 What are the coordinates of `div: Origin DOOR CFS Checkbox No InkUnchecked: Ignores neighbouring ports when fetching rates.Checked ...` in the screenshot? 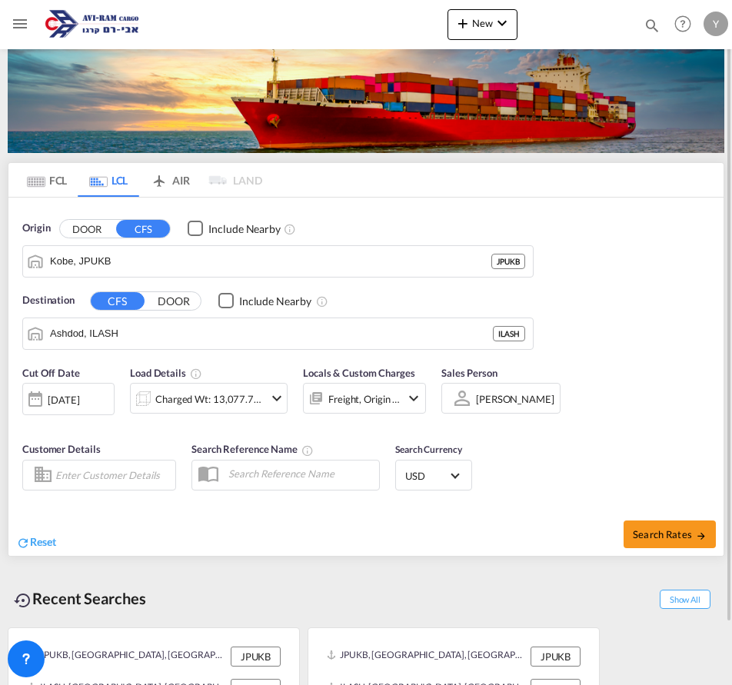 It's located at (366, 377).